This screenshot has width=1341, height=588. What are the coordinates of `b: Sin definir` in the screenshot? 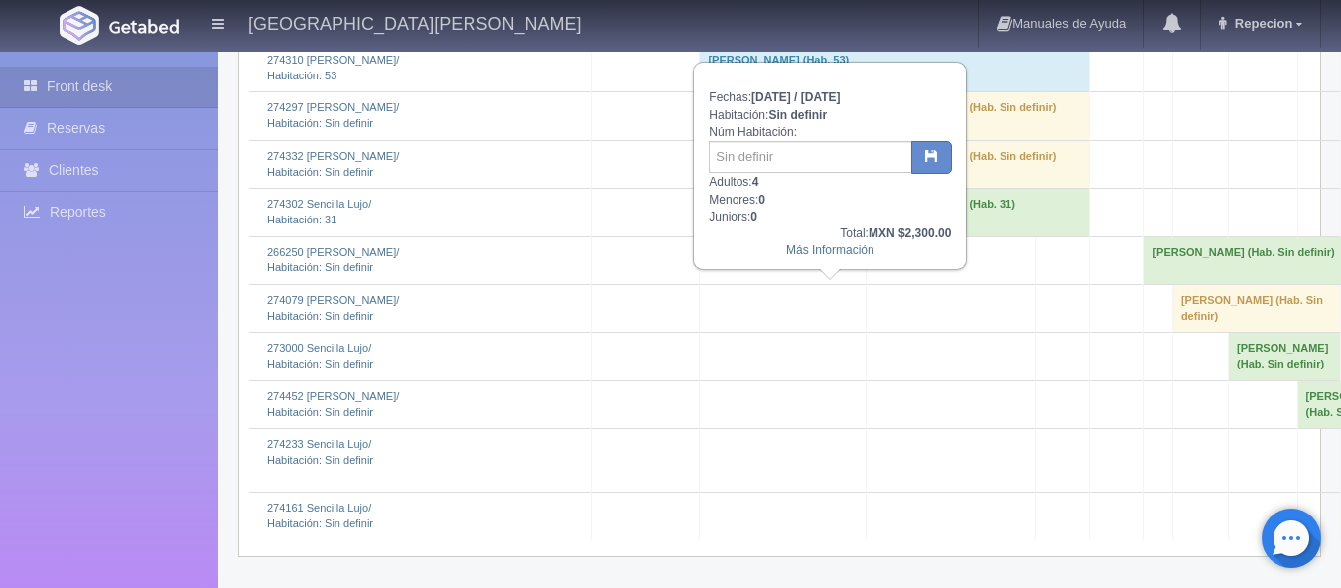 It's located at (797, 115).